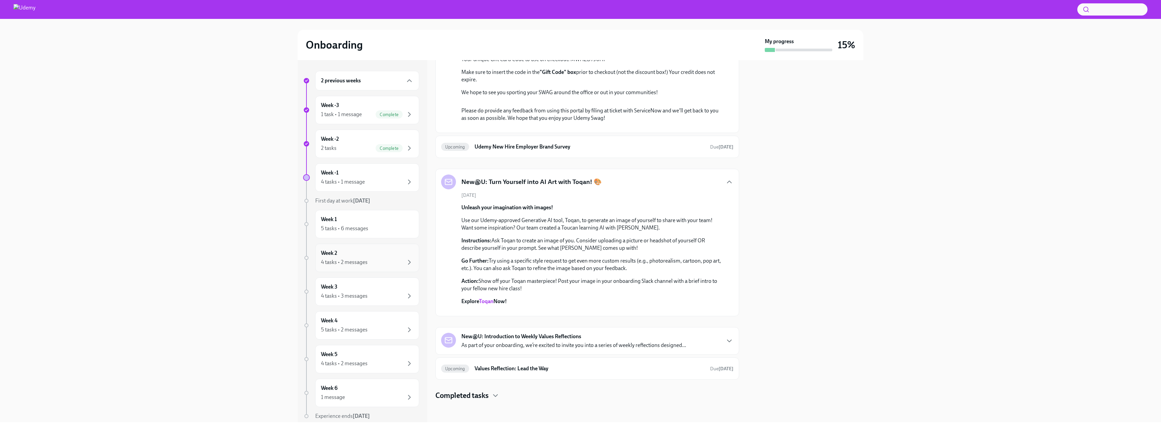 Image resolution: width=1161 pixels, height=429 pixels. I want to click on h6: Week -2, so click(330, 139).